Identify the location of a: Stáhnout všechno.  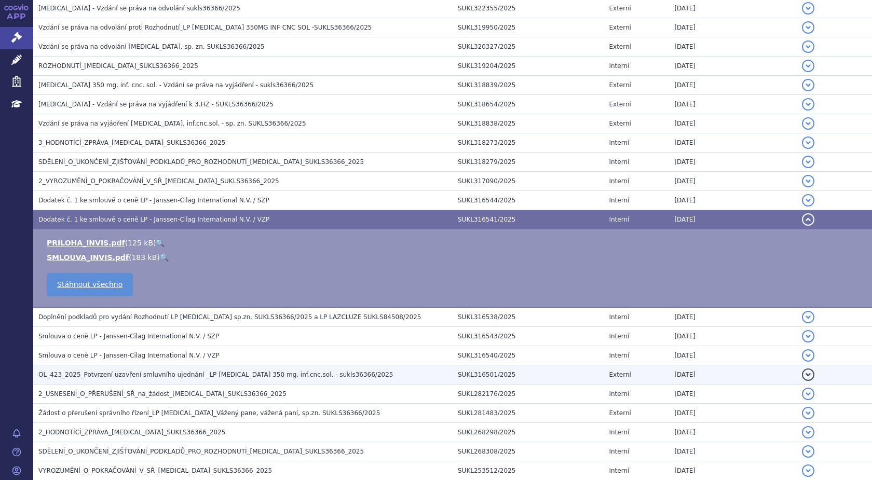
(90, 285).